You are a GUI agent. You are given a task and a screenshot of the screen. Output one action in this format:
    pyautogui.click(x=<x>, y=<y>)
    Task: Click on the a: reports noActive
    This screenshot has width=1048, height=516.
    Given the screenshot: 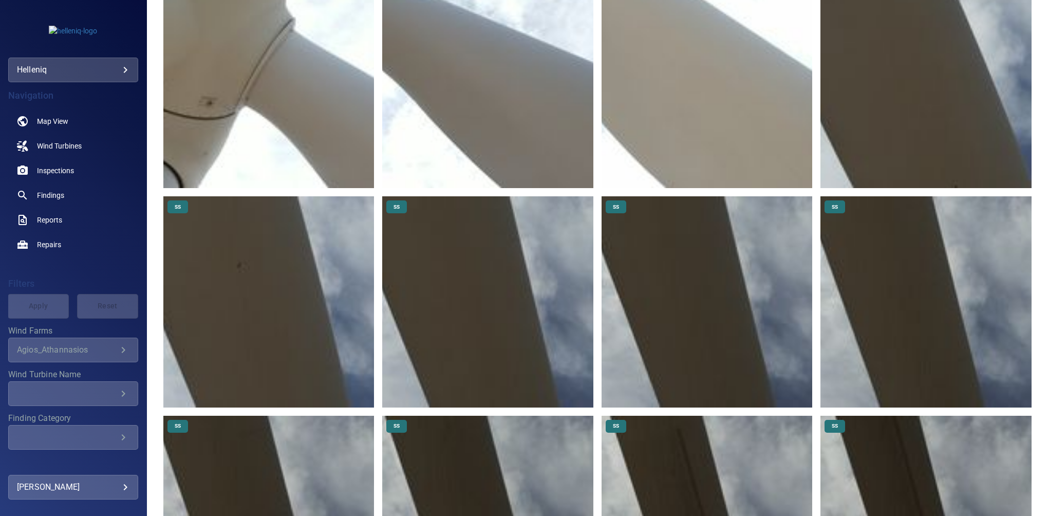 What is the action you would take?
    pyautogui.click(x=73, y=220)
    